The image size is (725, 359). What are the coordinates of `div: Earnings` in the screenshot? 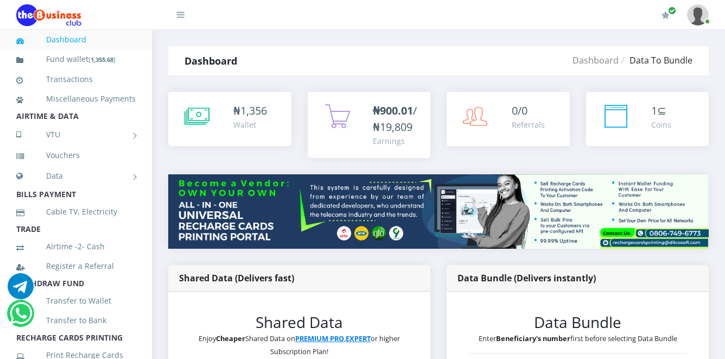 It's located at (396, 141).